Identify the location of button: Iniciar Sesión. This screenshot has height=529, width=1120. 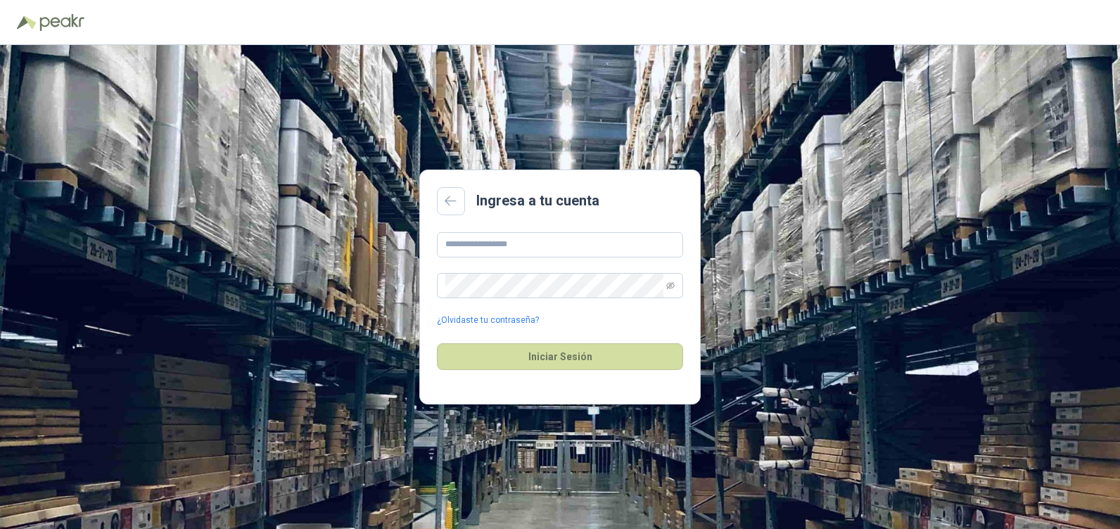
(560, 357).